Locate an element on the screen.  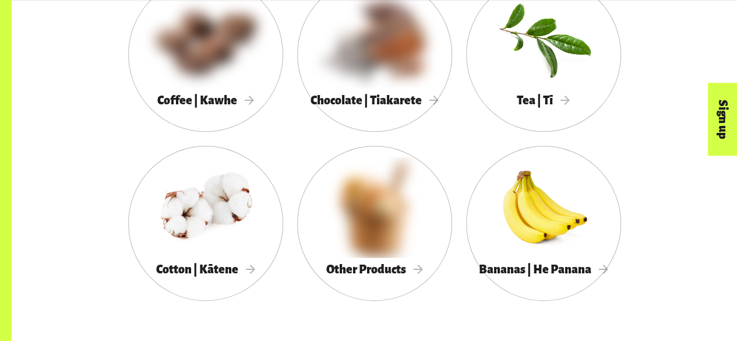
a: Cotton | Kātene is located at coordinates (206, 223).